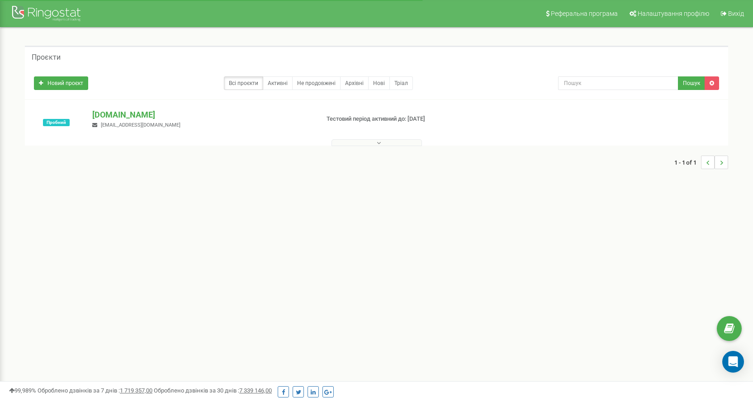  Describe the element at coordinates (23, 390) in the screenshot. I see `span: 99,989%` at that location.